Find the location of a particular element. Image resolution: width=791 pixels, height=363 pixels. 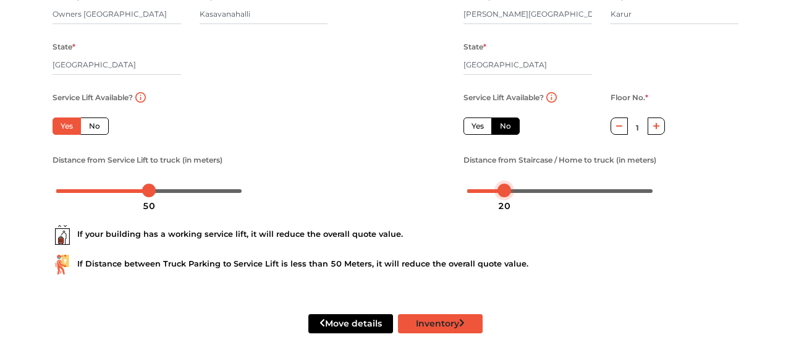

label: Floor No. is located at coordinates (629, 98).